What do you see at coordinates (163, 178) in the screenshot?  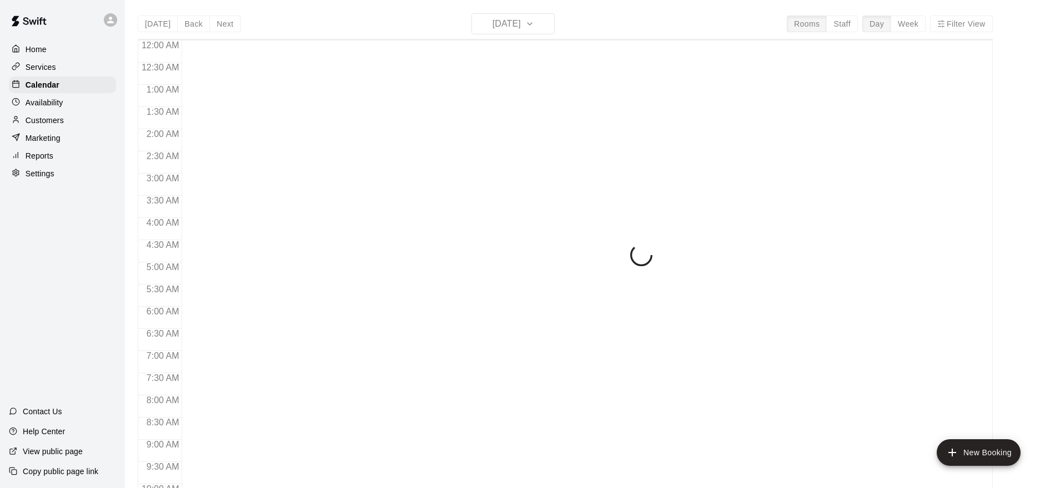 I see `span: 3:00 AM` at bounding box center [163, 178].